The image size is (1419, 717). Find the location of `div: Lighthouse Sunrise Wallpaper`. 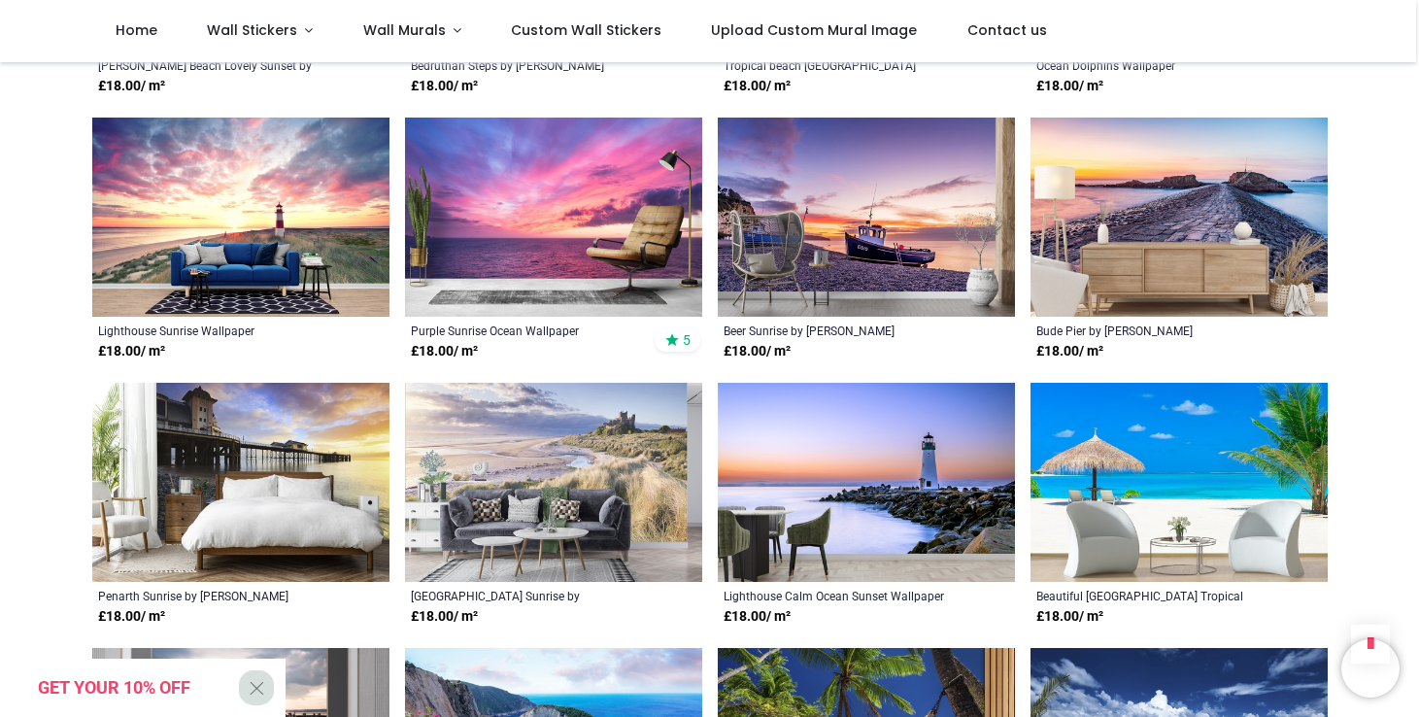

div: Lighthouse Sunrise Wallpaper is located at coordinates (212, 330).